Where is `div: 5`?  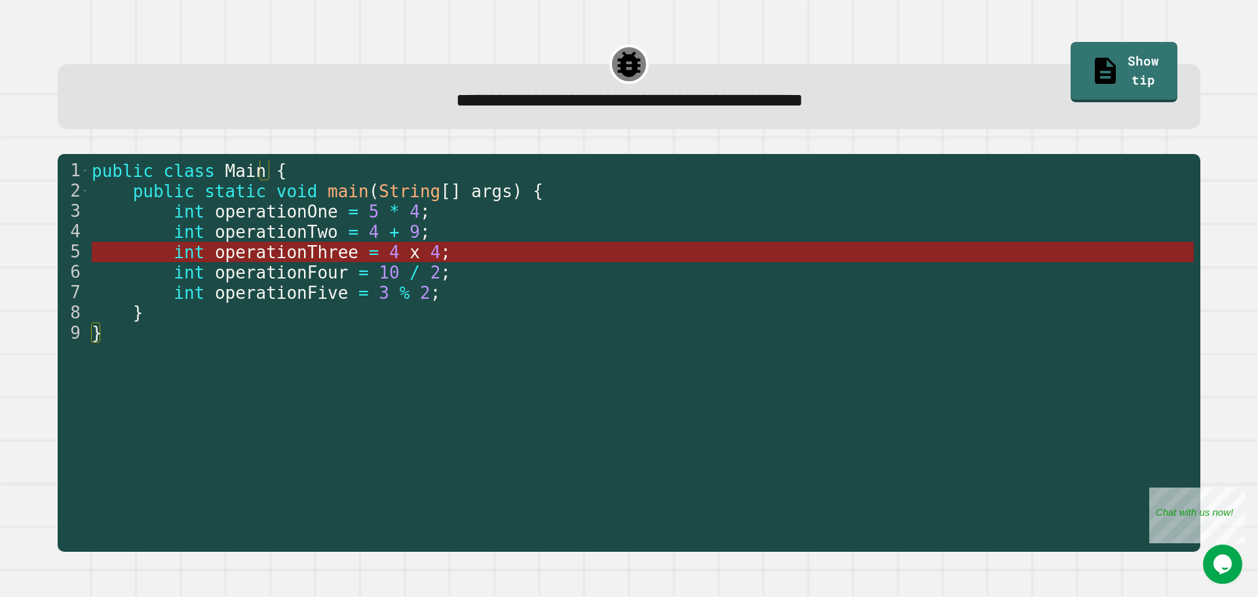 div: 5 is located at coordinates (73, 252).